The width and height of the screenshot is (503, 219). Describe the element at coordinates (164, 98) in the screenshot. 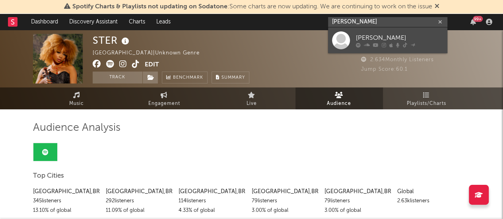

I see `a: Engagement` at that location.